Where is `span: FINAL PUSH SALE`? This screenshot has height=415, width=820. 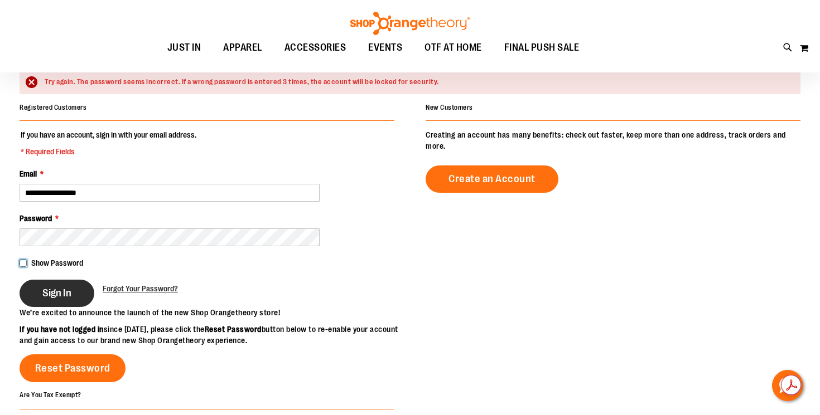
span: FINAL PUSH SALE is located at coordinates (541, 47).